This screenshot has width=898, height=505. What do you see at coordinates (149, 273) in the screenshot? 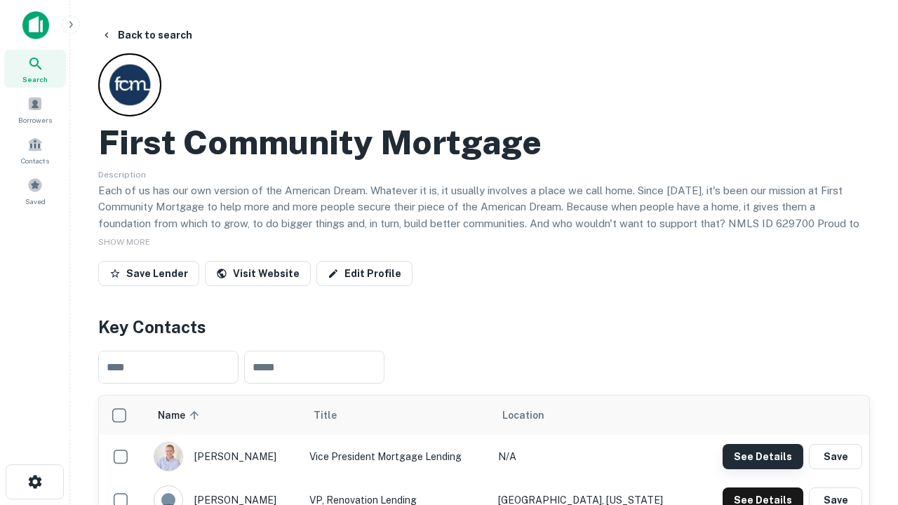
I see `button: Save Lender` at bounding box center [149, 273].